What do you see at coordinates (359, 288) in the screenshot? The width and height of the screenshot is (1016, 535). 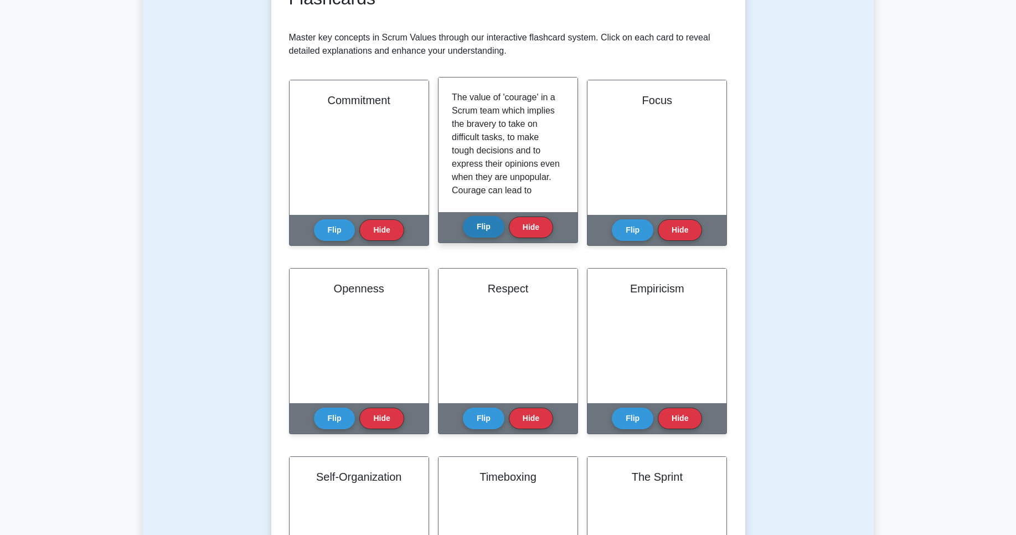 I see `h2: Openness` at bounding box center [359, 288].